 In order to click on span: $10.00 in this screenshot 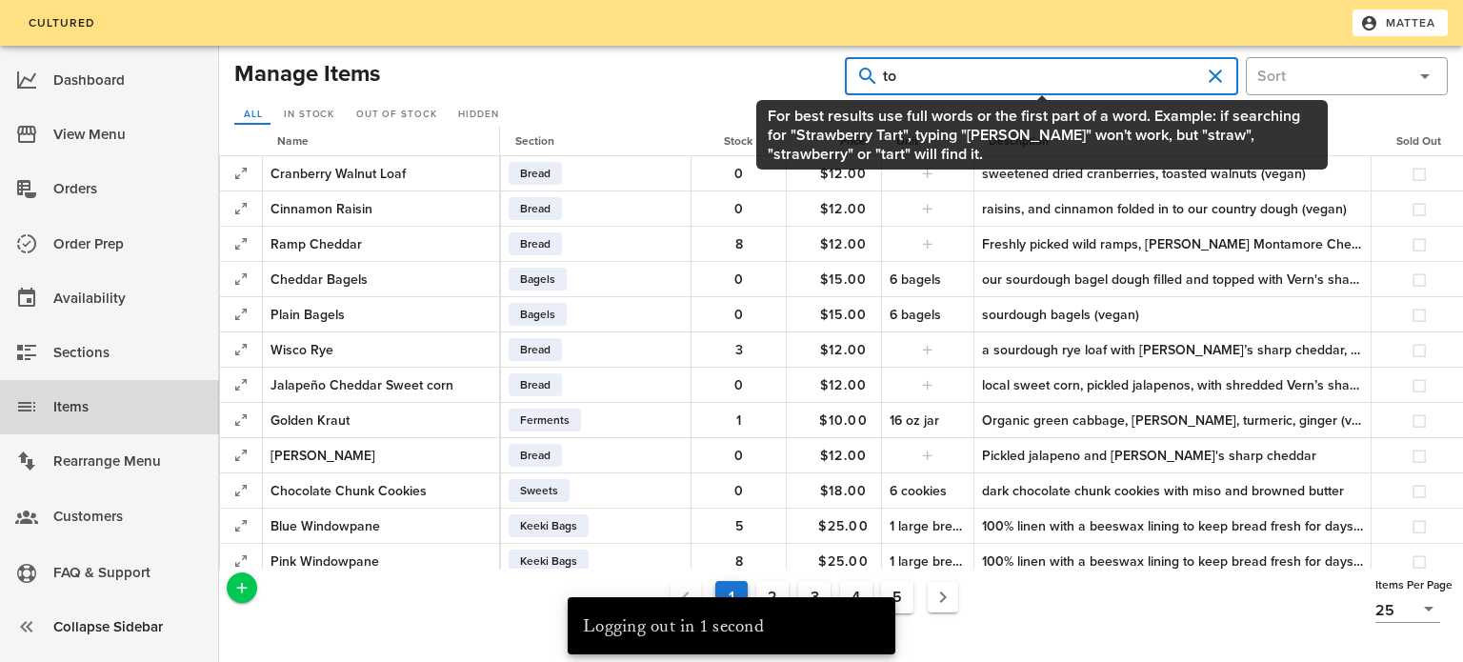, I will do `click(843, 420)`.